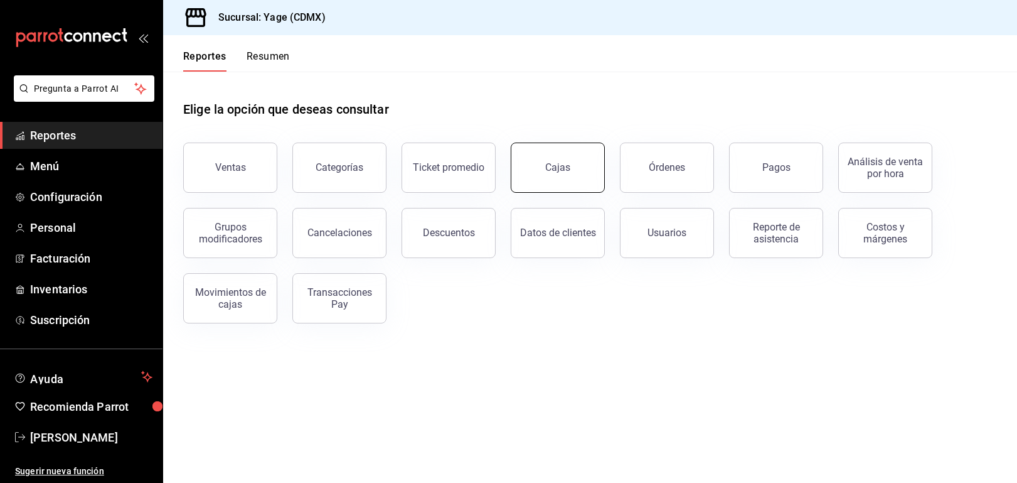 Image resolution: width=1017 pixels, height=483 pixels. I want to click on button: Ventas, so click(230, 168).